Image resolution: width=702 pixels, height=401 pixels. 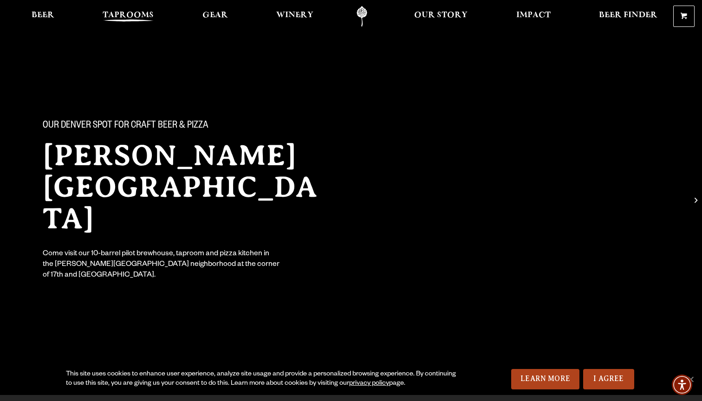 What do you see at coordinates (441, 15) in the screenshot?
I see `span: Our Story` at bounding box center [441, 15].